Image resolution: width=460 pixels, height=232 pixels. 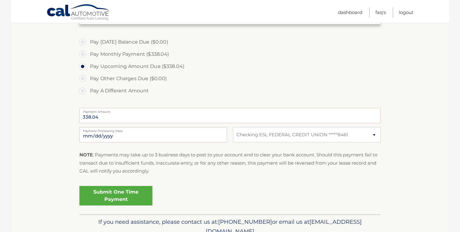 What do you see at coordinates (406, 12) in the screenshot?
I see `a: Logout` at bounding box center [406, 12].